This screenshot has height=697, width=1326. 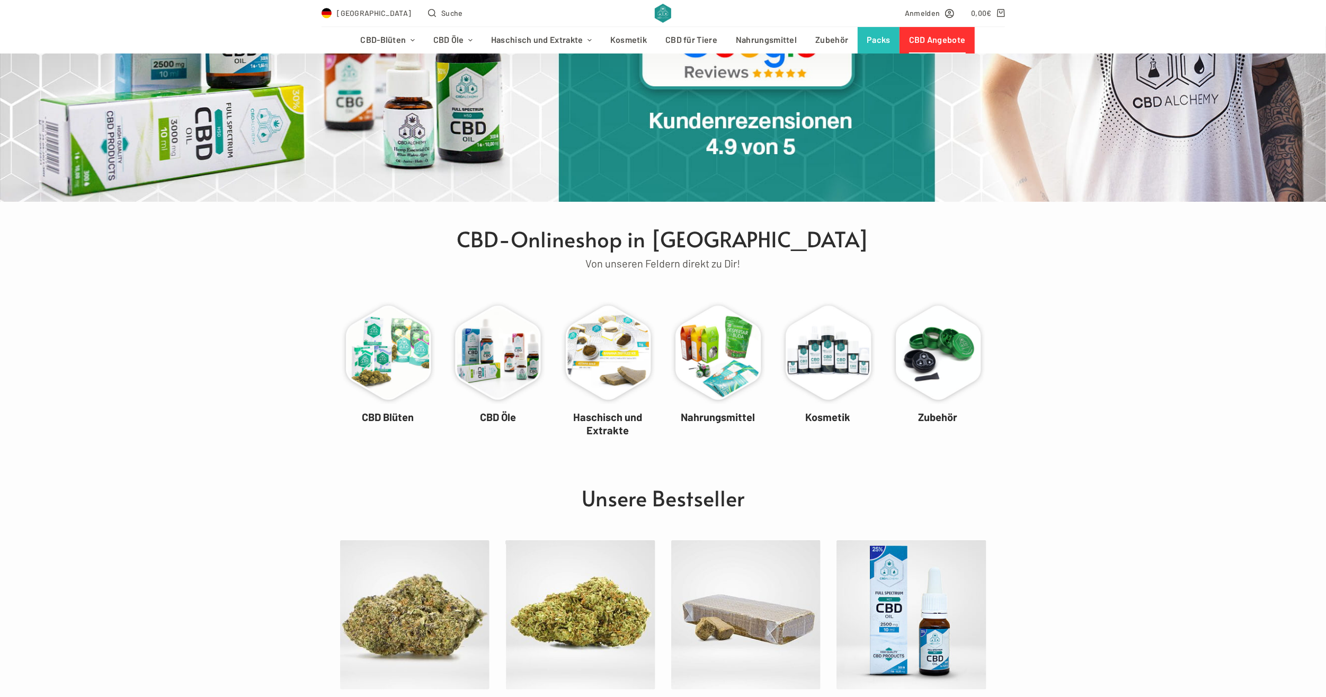 What do you see at coordinates (608, 353) in the screenshot?
I see `img: Haschisch und Extrakte` at bounding box center [608, 353].